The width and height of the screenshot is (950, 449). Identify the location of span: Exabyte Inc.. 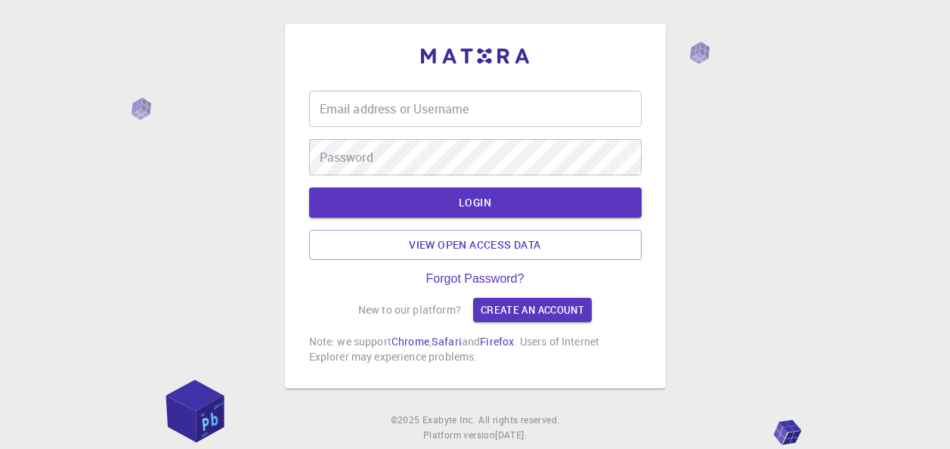
(449, 420).